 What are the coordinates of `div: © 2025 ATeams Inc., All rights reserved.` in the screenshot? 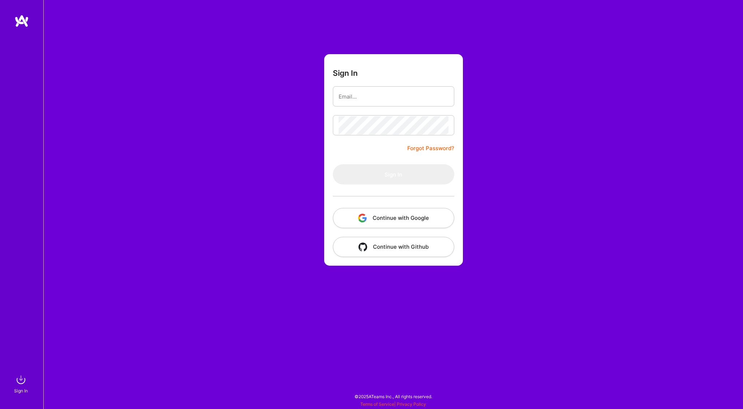 It's located at (393, 397).